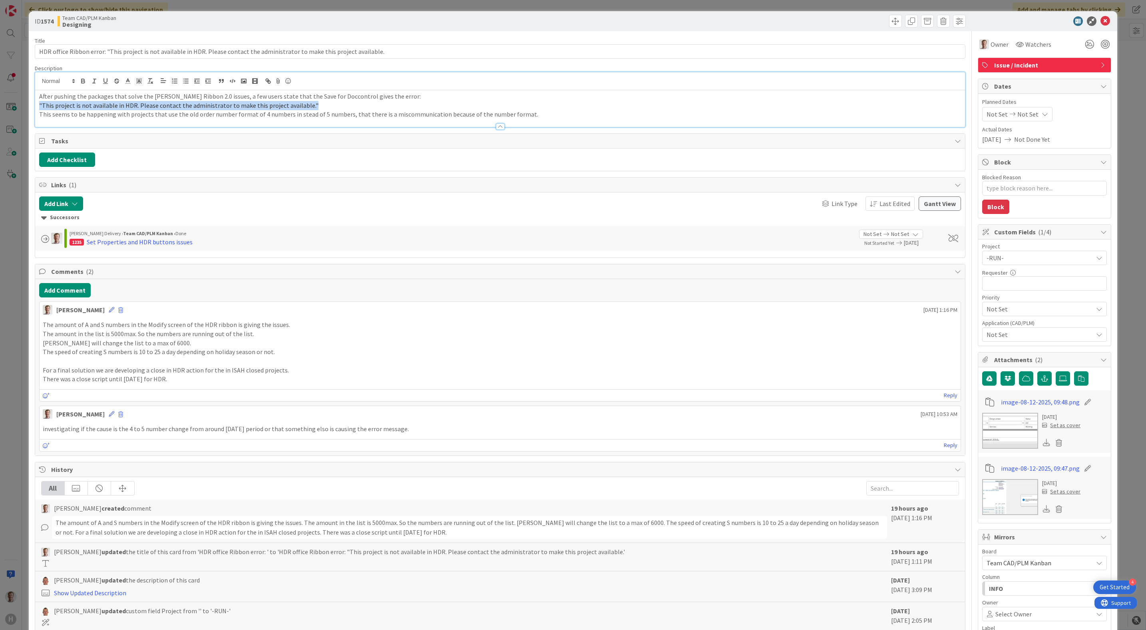 This screenshot has height=630, width=1146. Describe the element at coordinates (501, 272) in the screenshot. I see `span: Comments` at that location.